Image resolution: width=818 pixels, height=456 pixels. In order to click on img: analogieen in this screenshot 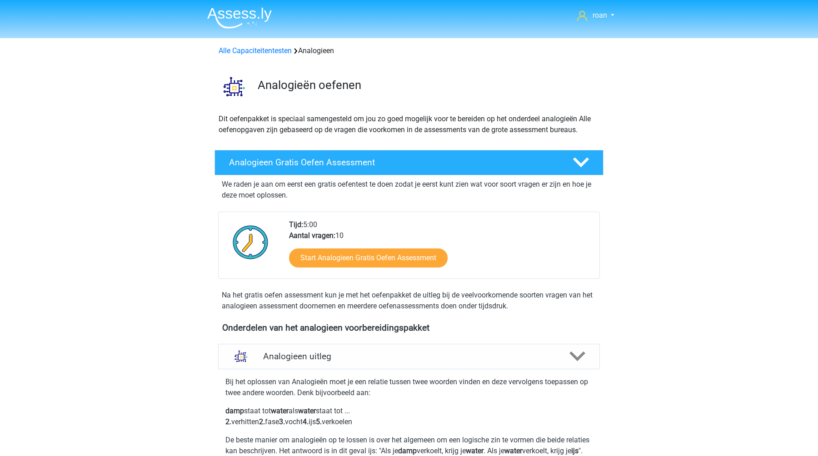, I will do `click(234, 86)`.